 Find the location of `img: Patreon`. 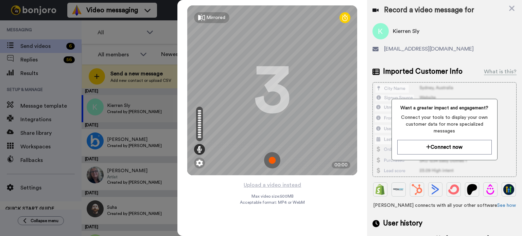

img: Patreon is located at coordinates (472, 190).